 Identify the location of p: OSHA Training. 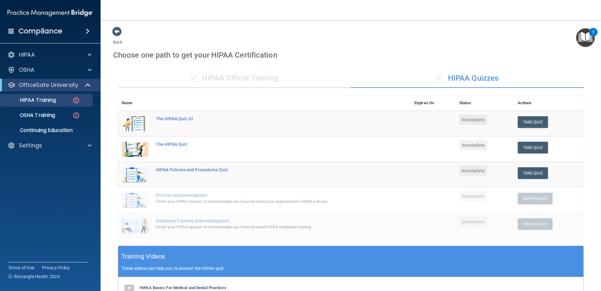
(30, 115).